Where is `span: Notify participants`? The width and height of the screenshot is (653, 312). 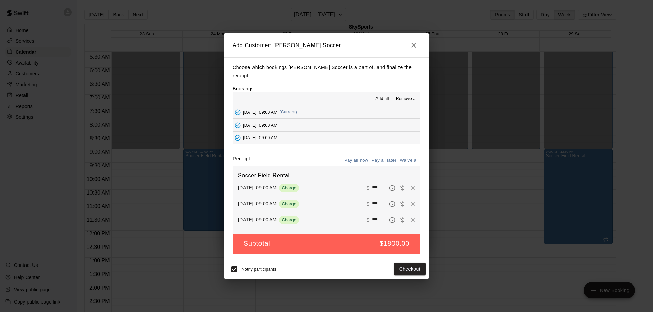
span: Notify participants is located at coordinates (259, 270).